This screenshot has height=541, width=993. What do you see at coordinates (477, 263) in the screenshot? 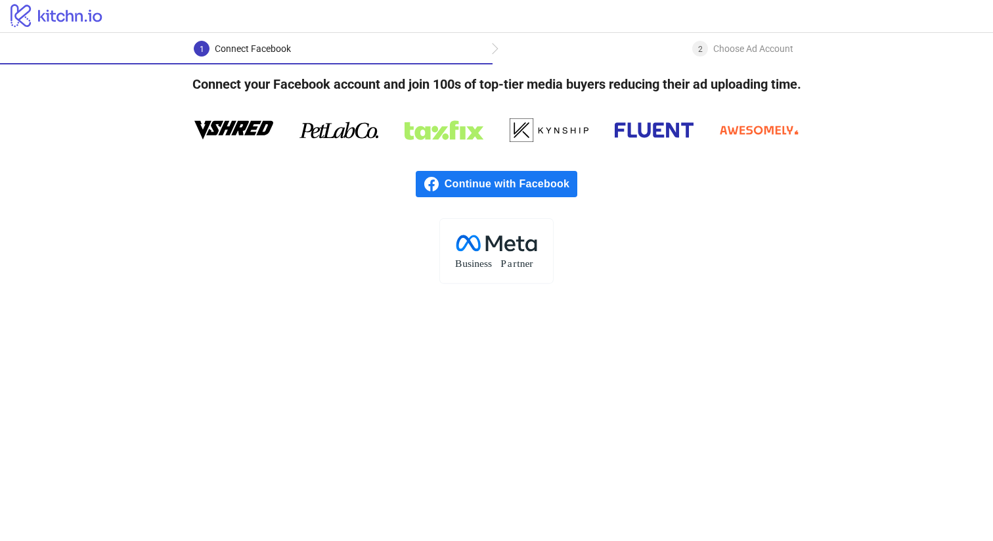
I see `tspan: usiness` at bounding box center [477, 263].